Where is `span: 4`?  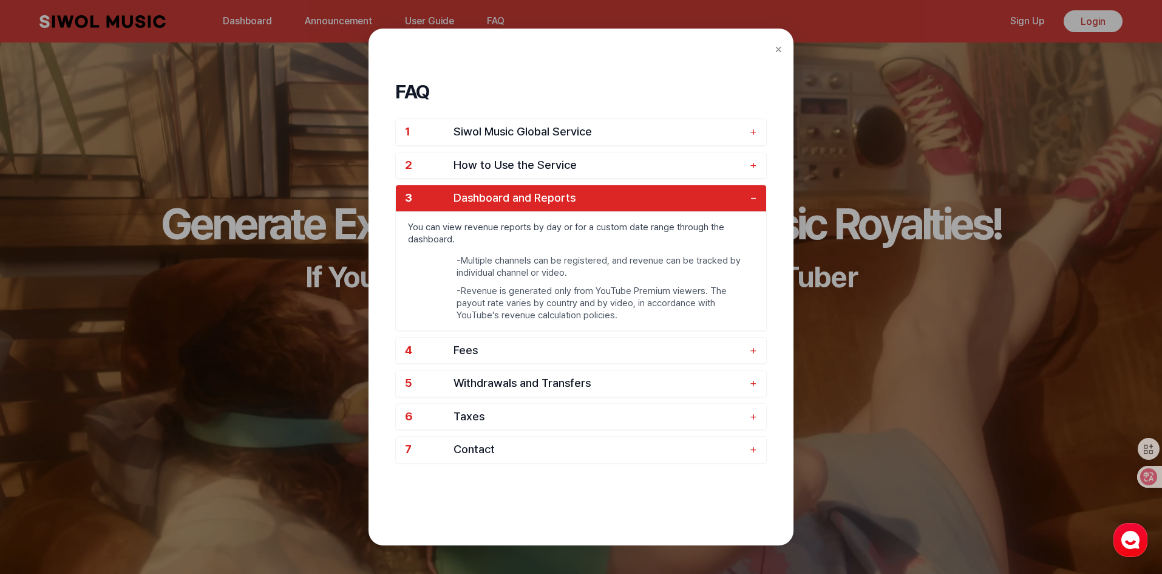
span: 4 is located at coordinates (429, 350).